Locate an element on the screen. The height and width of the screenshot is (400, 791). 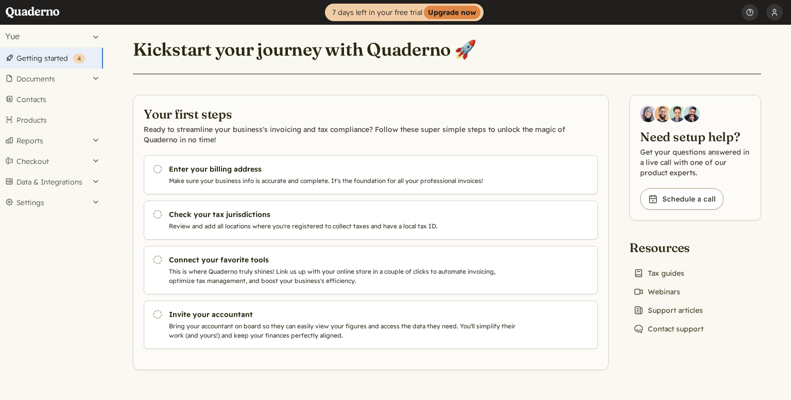
a: Webinars is located at coordinates (657, 292).